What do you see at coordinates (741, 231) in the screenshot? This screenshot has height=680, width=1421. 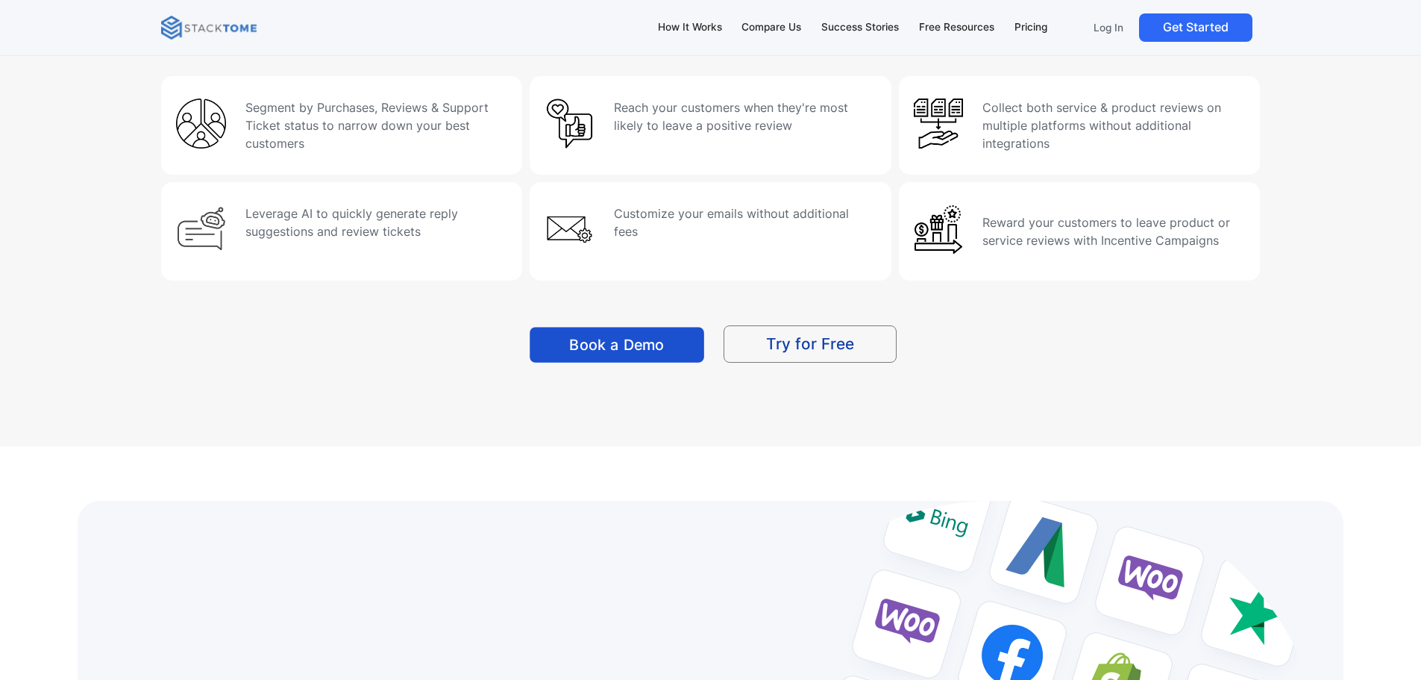 I see `p: Customize your emails without additional fees ‍` at bounding box center [741, 231].